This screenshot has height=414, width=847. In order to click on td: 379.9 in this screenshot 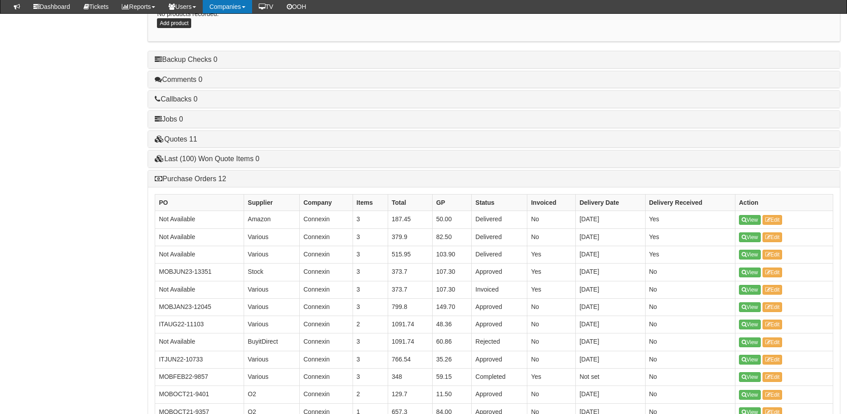, I will do `click(411, 237)`.